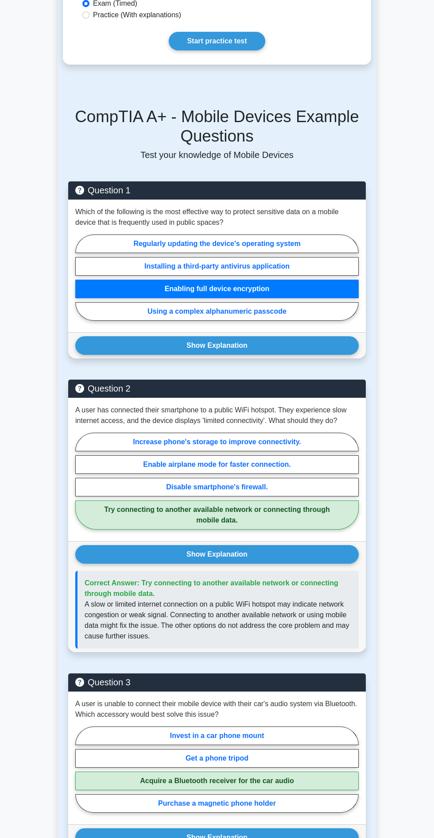 Image resolution: width=434 pixels, height=838 pixels. What do you see at coordinates (217, 759) in the screenshot?
I see `label: Get a phone tripod` at bounding box center [217, 759].